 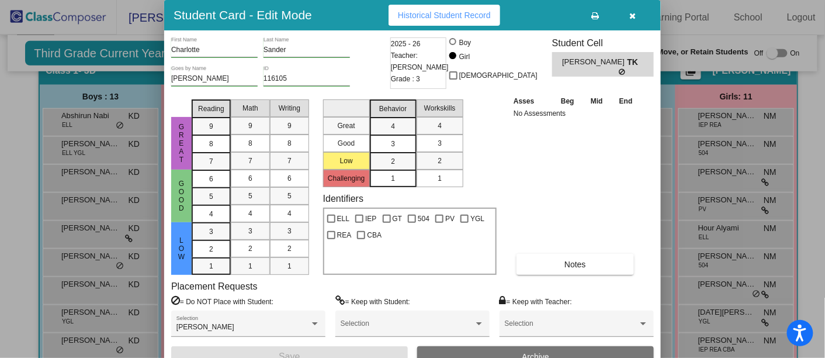 I want to click on th: Mid, so click(x=597, y=101).